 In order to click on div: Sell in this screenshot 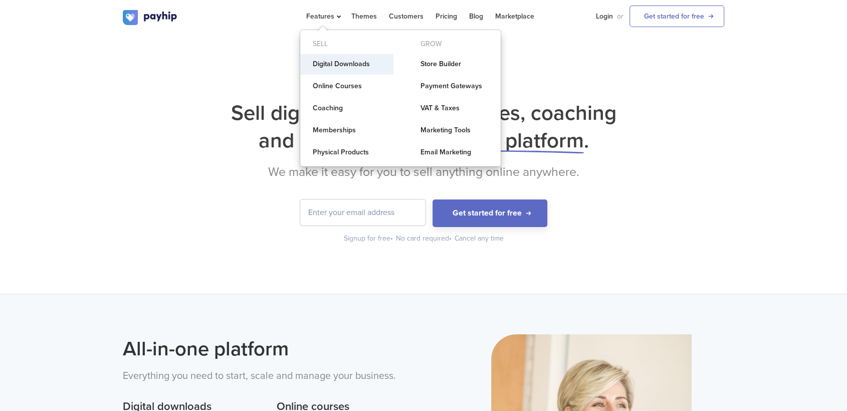, I will do `click(346, 44)`.